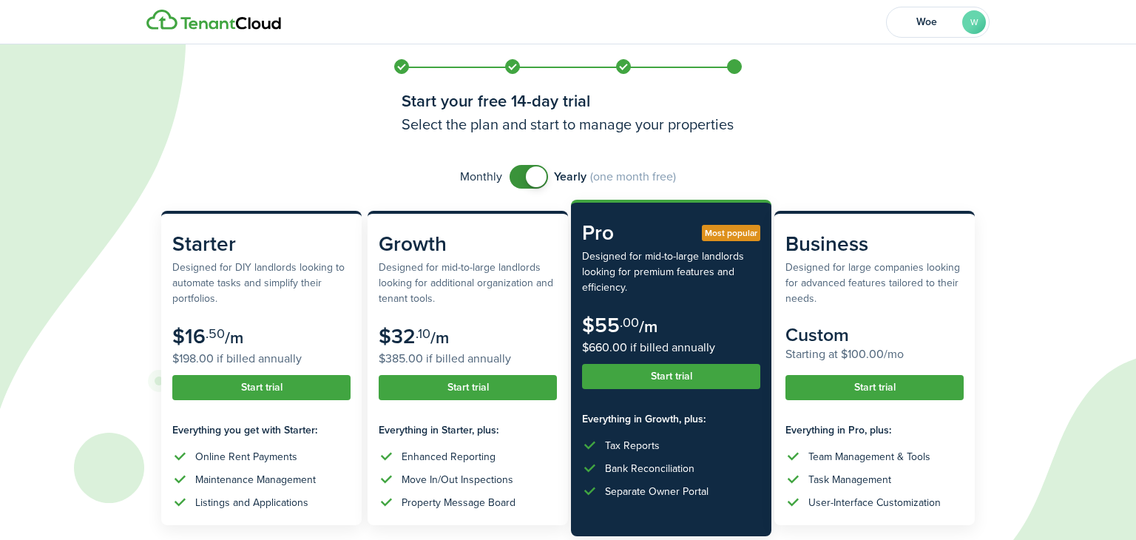  What do you see at coordinates (869, 456) in the screenshot?
I see `div: Team Management & Tools` at bounding box center [869, 456].